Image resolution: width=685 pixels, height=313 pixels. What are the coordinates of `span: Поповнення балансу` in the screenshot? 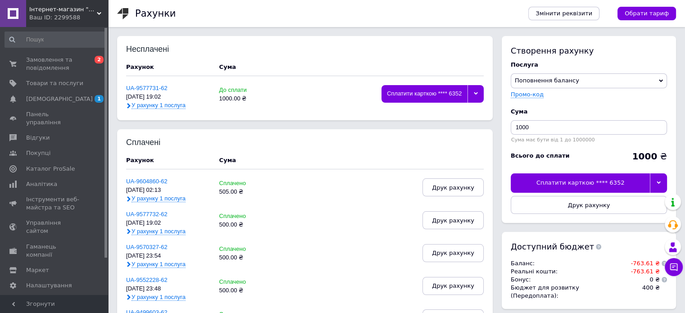 It's located at (547, 80).